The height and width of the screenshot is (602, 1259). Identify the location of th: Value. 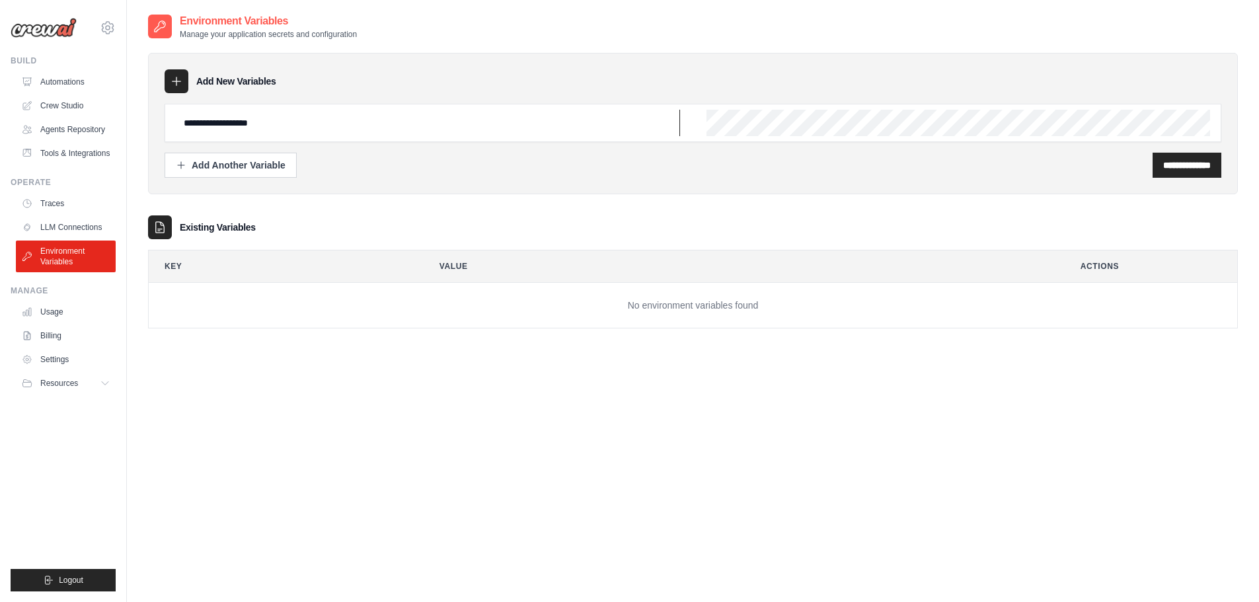
(739, 266).